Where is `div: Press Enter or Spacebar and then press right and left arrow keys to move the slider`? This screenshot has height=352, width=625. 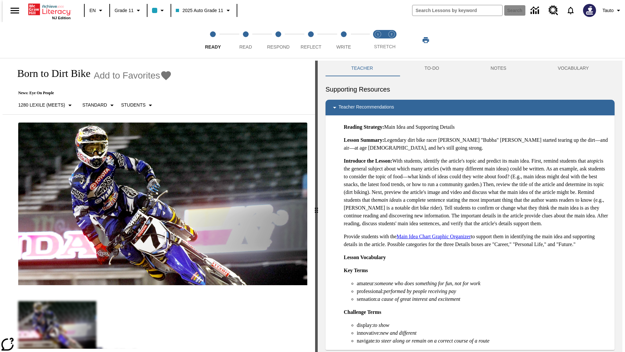 div: Press Enter or Spacebar and then press right and left arrow keys to move the slider is located at coordinates (316, 206).